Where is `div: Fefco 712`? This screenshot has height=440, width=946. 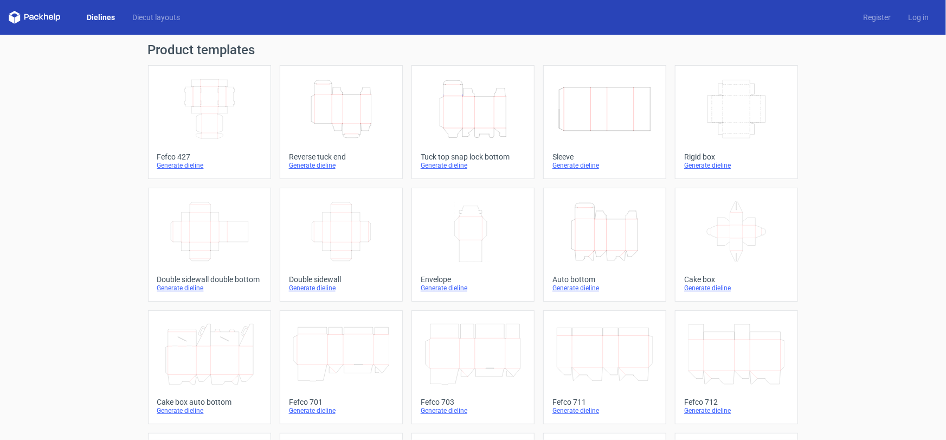
div: Fefco 712 is located at coordinates (736, 402).